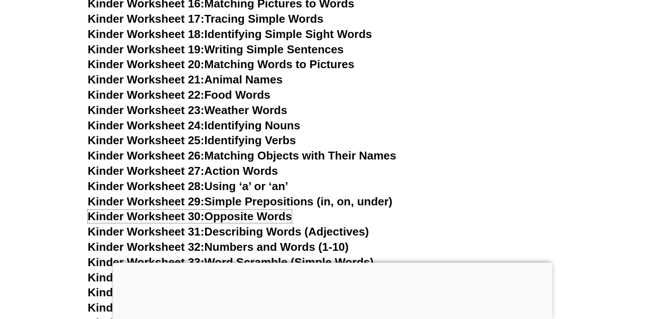 This screenshot has height=319, width=665. What do you see at coordinates (146, 34) in the screenshot?
I see `span: Kinder Worksheet 18:` at bounding box center [146, 34].